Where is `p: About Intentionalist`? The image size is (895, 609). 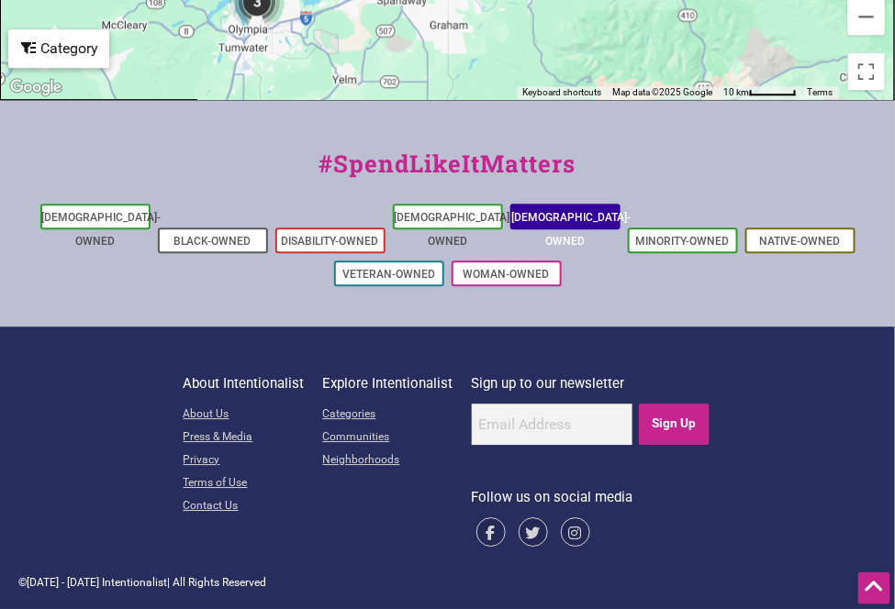 p: About Intentionalist is located at coordinates (244, 384).